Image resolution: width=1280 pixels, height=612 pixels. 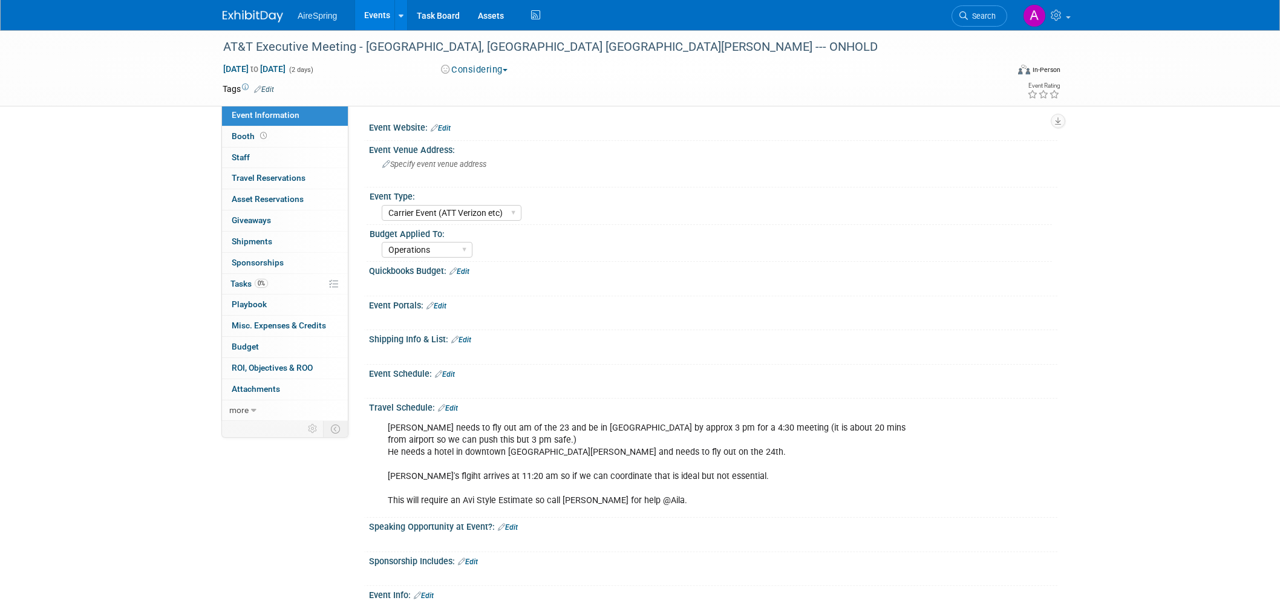 What do you see at coordinates (249, 304) in the screenshot?
I see `span: Playbook` at bounding box center [249, 304].